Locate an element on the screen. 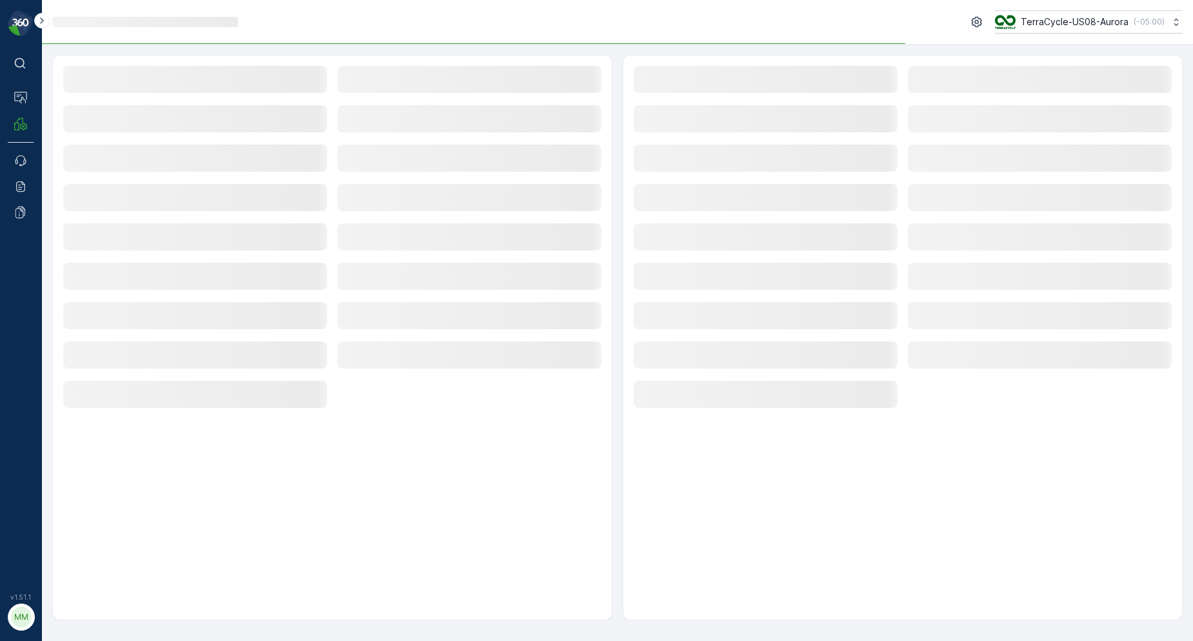 The width and height of the screenshot is (1193, 641). p: ( -05:00 ) is located at coordinates (1149, 22).